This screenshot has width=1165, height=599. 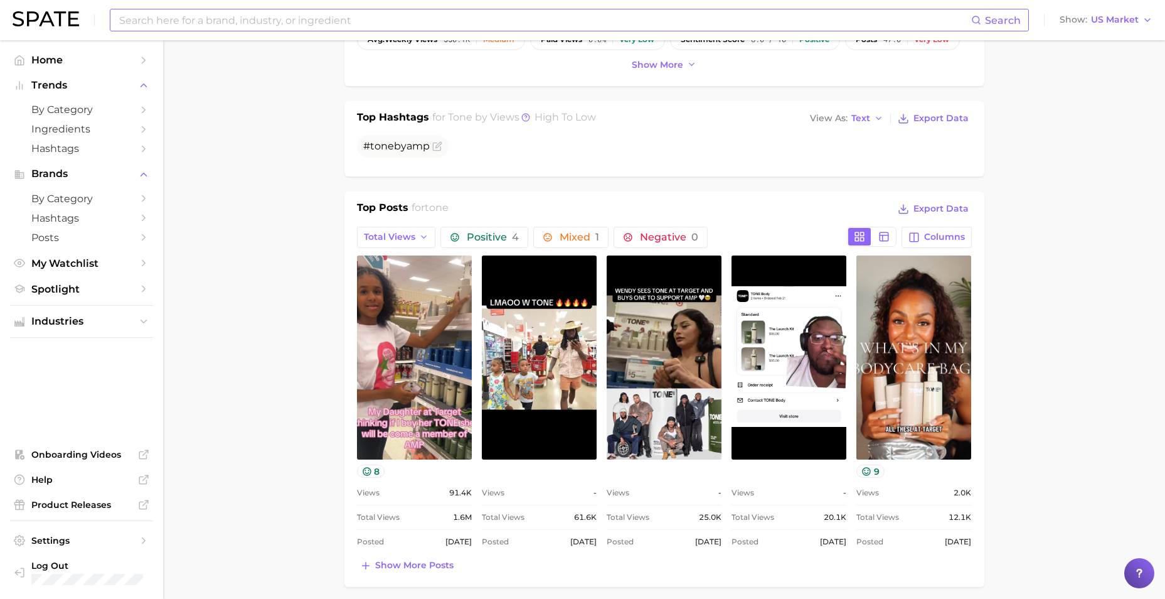 I want to click on a: Product Releases, so click(x=82, y=505).